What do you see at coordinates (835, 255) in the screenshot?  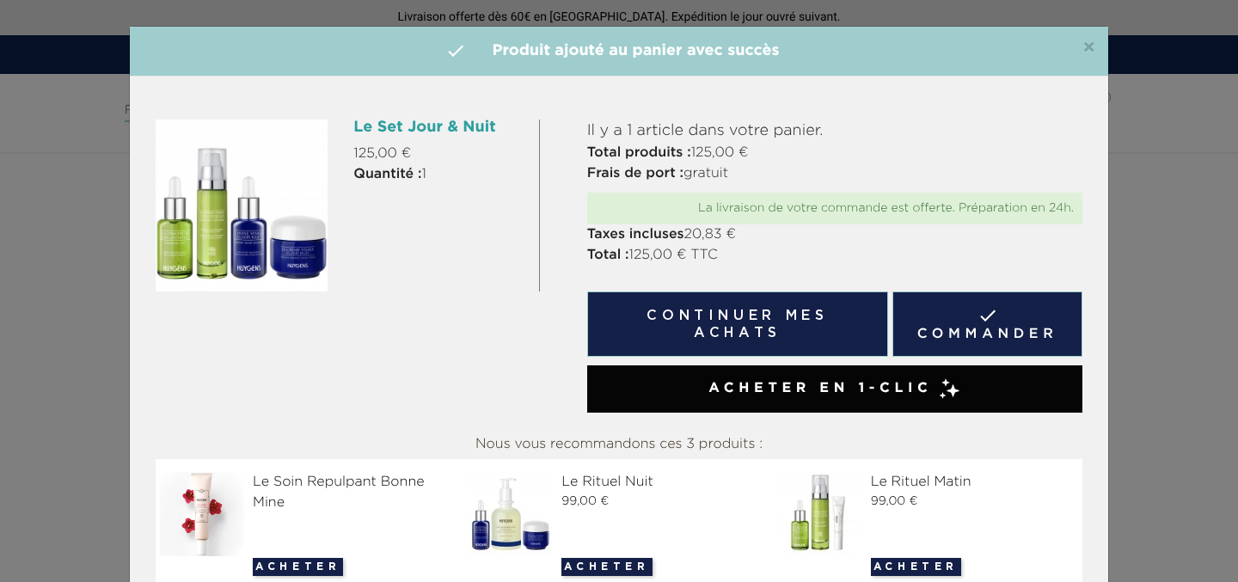 I see `p: 125,00 € TTC` at bounding box center [835, 255].